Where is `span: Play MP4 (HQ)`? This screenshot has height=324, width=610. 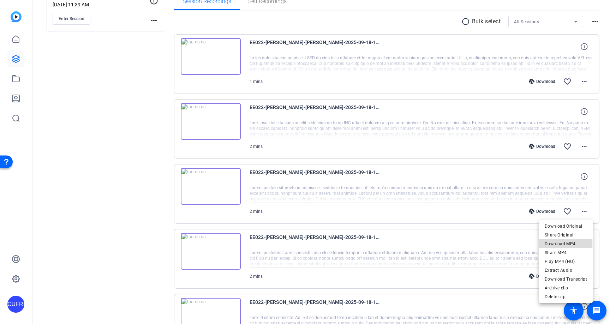 span: Play MP4 (HQ) is located at coordinates (566, 262).